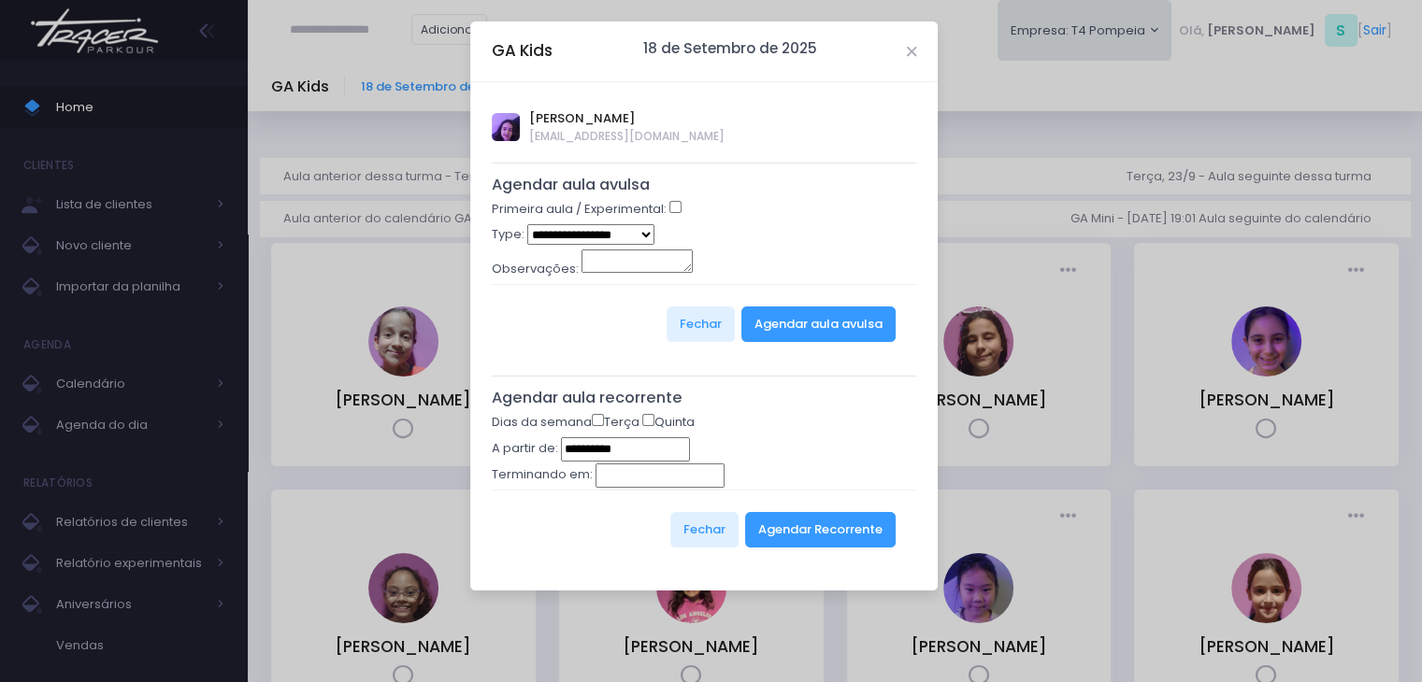  Describe the element at coordinates (668, 422) in the screenshot. I see `label: Quinta` at that location.